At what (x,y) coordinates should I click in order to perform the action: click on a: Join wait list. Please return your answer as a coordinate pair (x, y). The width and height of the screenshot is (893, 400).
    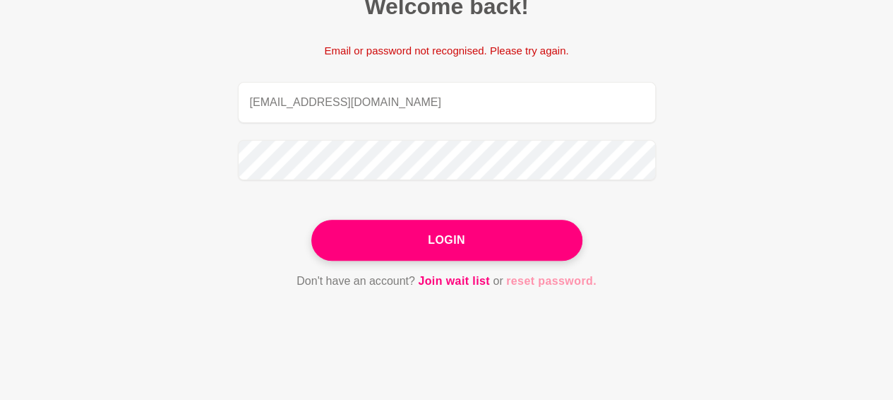
    Looking at the image, I should click on (454, 281).